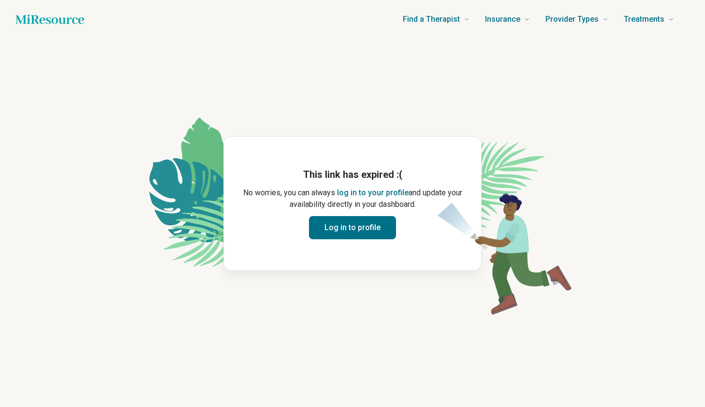 This screenshot has height=407, width=705. I want to click on button: Log in to profile, so click(353, 228).